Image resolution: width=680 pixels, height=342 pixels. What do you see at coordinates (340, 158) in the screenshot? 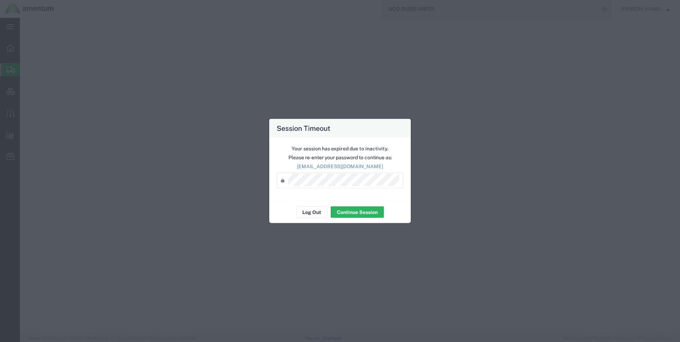
I see `p: Please re-enter your password to continue as:` at bounding box center [340, 158].